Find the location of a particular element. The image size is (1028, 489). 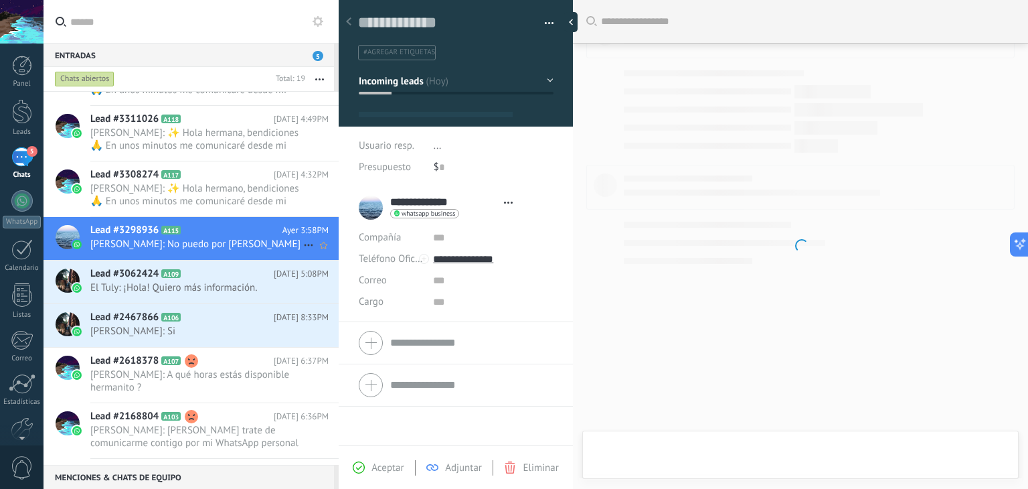

div: Ocultar is located at coordinates (571, 22).